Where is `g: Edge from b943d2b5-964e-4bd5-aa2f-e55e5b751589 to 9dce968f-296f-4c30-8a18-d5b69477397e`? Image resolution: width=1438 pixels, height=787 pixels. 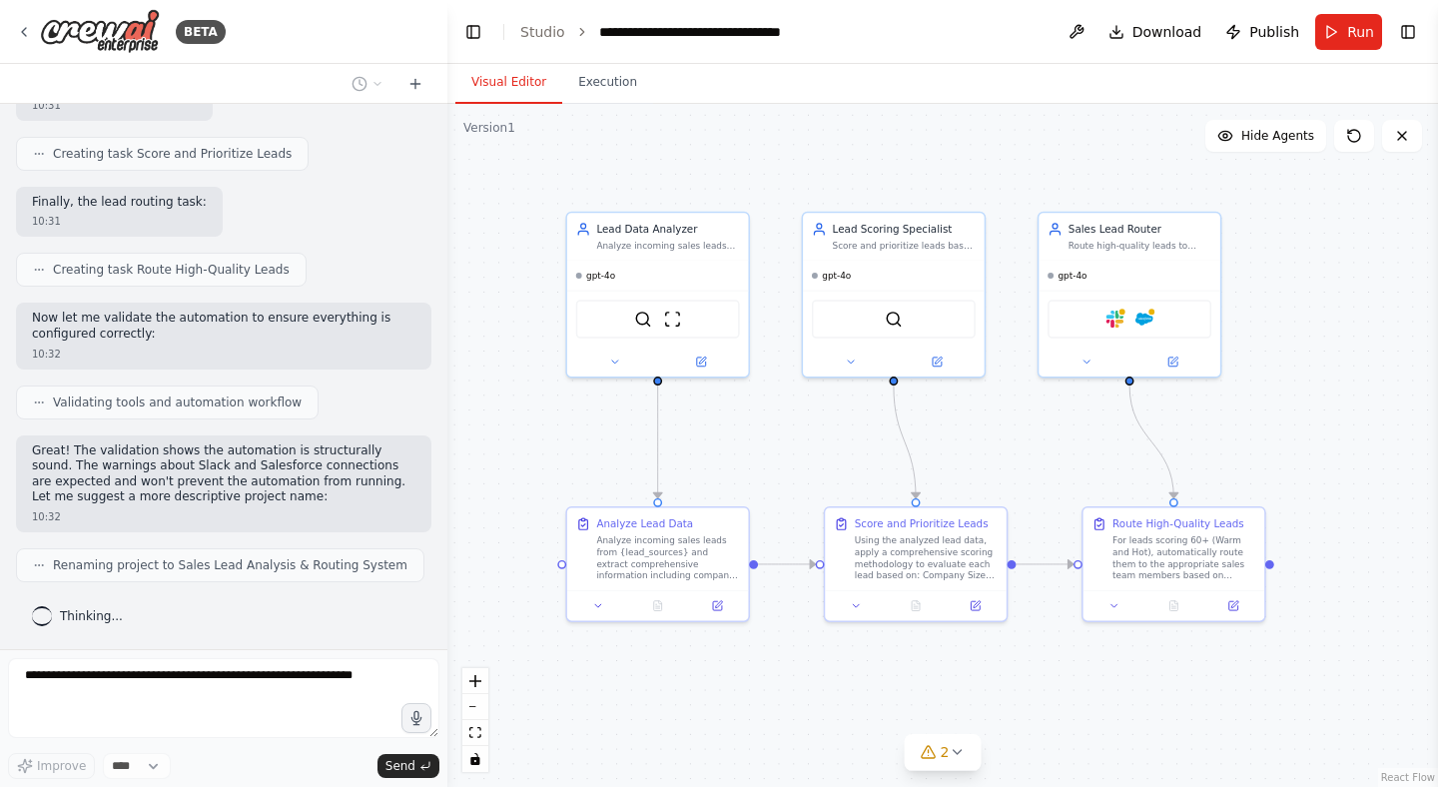
g: Edge from b943d2b5-964e-4bd5-aa2f-e55e5b751589 to 9dce968f-296f-4c30-8a18-d5b69477397e is located at coordinates (657, 441).